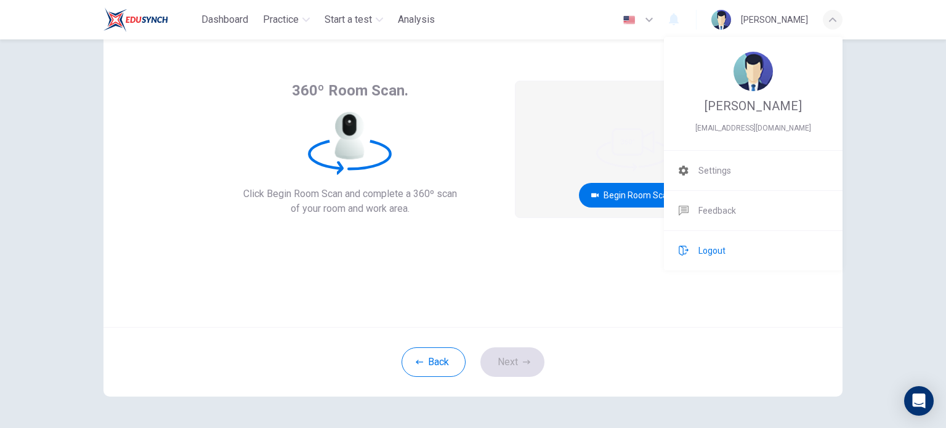 The width and height of the screenshot is (946, 428). What do you see at coordinates (753, 171) in the screenshot?
I see `a: Settings` at bounding box center [753, 171].